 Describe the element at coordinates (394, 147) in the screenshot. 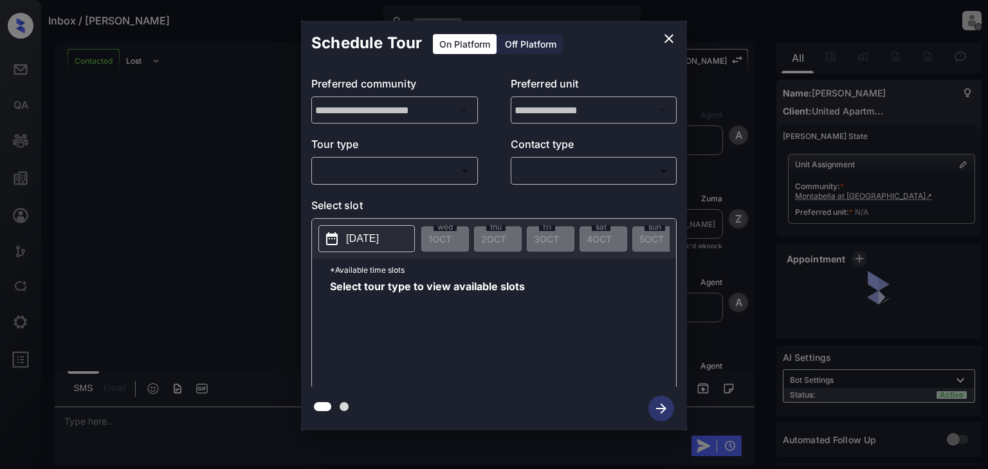

I see `p: Tour type` at that location.